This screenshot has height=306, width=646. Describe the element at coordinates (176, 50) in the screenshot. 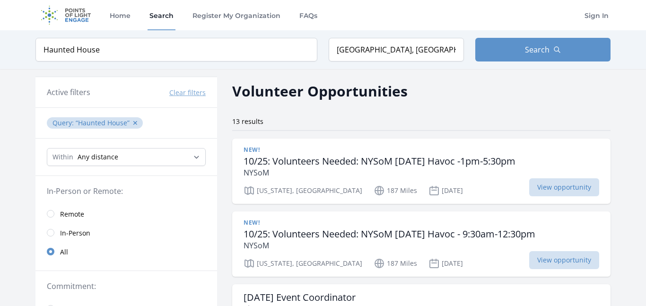

I see `input: Keyword` at that location.